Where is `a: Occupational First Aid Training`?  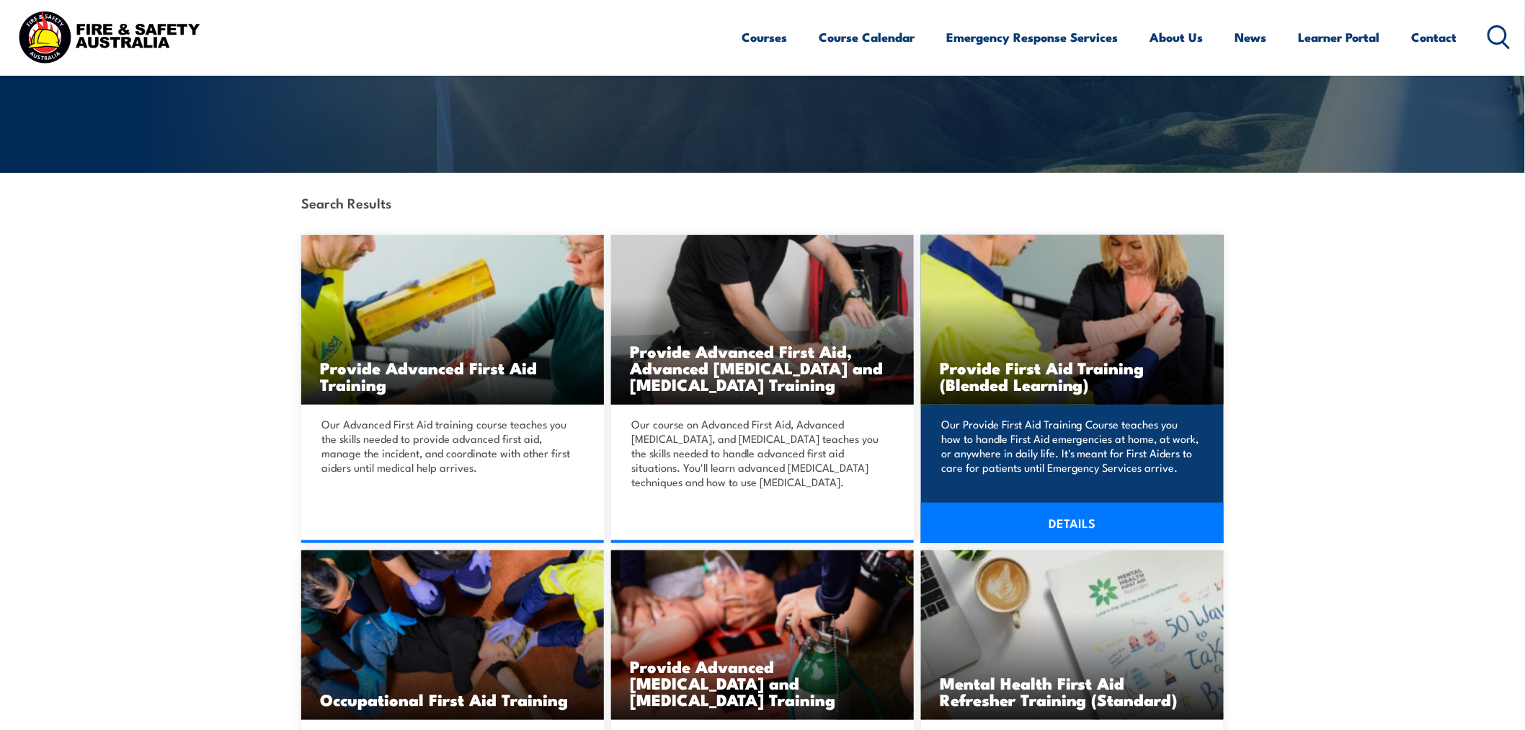 a: Occupational First Aid Training is located at coordinates (453, 634).